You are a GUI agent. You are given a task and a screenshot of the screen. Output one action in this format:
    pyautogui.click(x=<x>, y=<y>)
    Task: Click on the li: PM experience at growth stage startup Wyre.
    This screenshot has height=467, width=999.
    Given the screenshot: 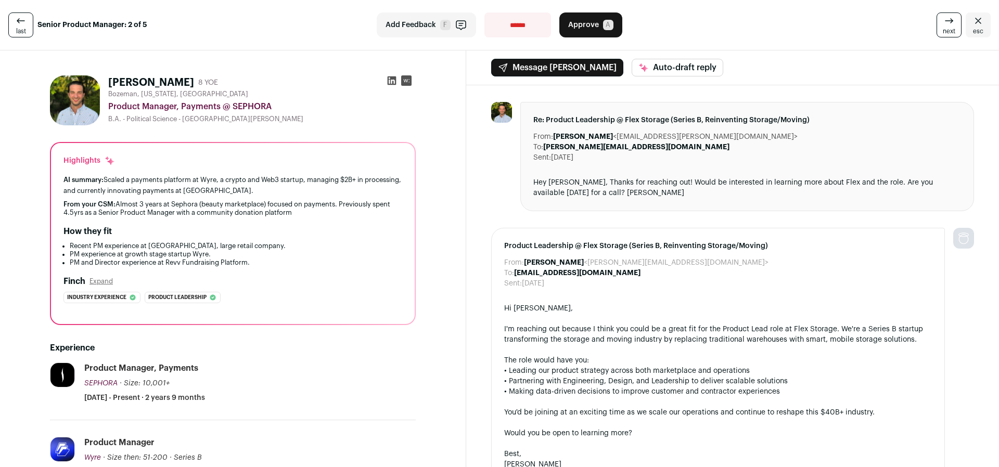 What is the action you would take?
    pyautogui.click(x=236, y=254)
    